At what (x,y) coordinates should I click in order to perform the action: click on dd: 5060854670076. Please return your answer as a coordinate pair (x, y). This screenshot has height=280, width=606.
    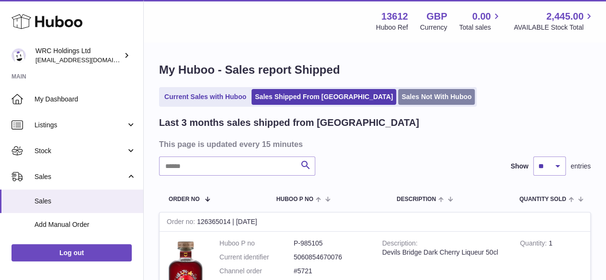
    Looking at the image, I should click on (330, 257).